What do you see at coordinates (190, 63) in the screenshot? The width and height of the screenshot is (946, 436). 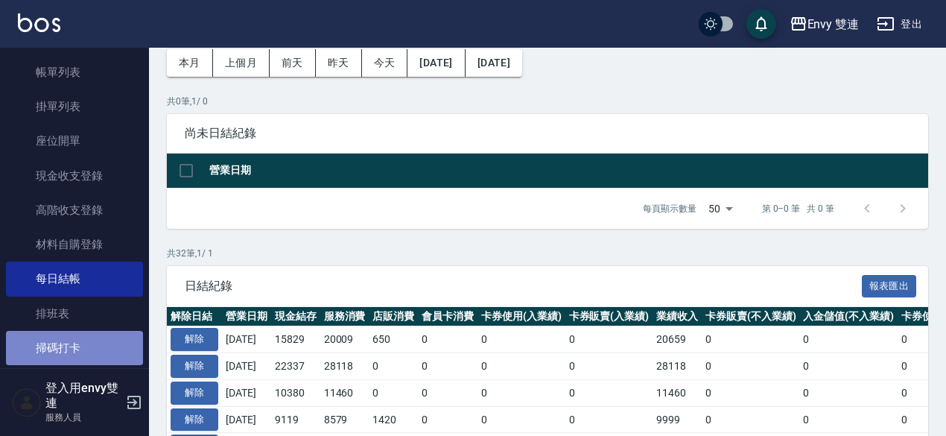 I see `button: 本月` at bounding box center [190, 63].